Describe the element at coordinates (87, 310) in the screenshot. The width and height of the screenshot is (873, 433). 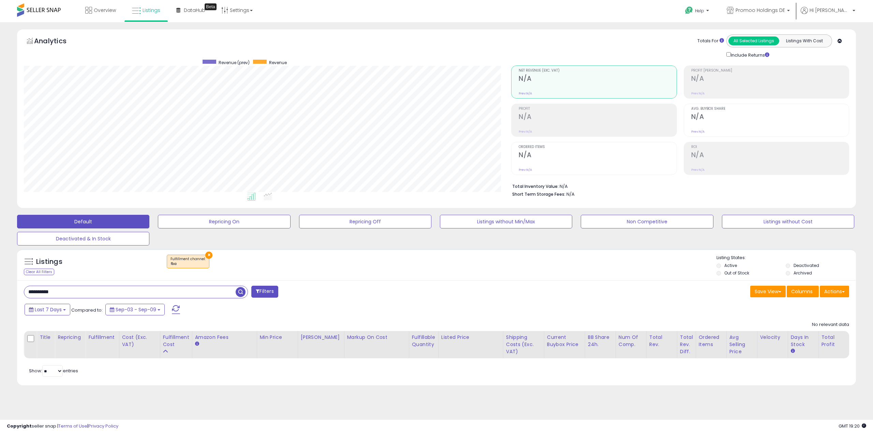
I see `span: Compared to:` at that location.